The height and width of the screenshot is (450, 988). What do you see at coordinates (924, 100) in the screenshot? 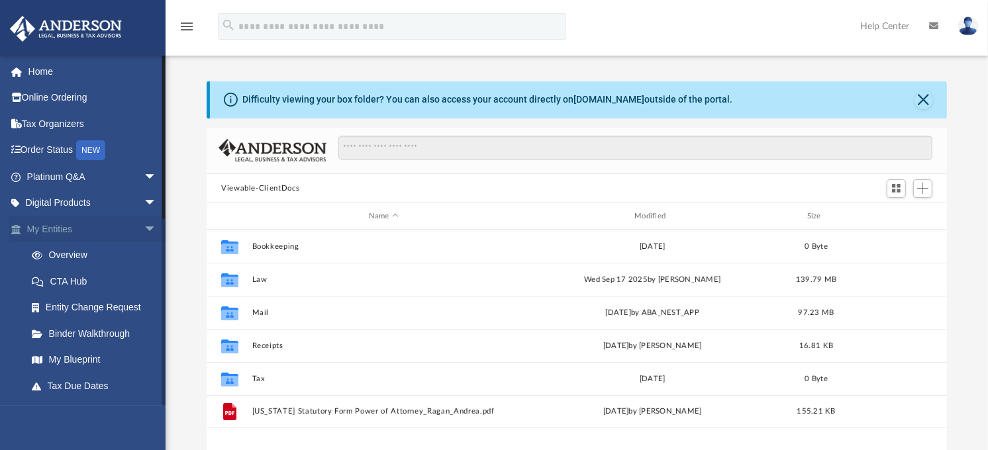
I see `button: Close` at bounding box center [924, 100].